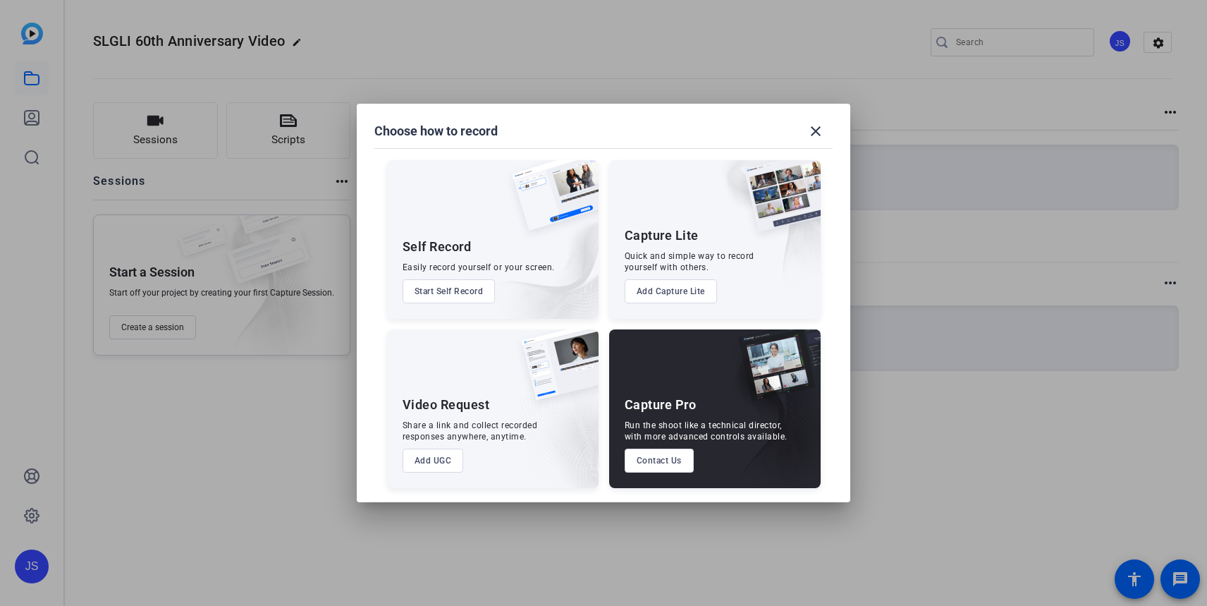 Image resolution: width=1207 pixels, height=606 pixels. I want to click on div: Run the shoot like a technical director, with more advanced controls available., so click(706, 431).